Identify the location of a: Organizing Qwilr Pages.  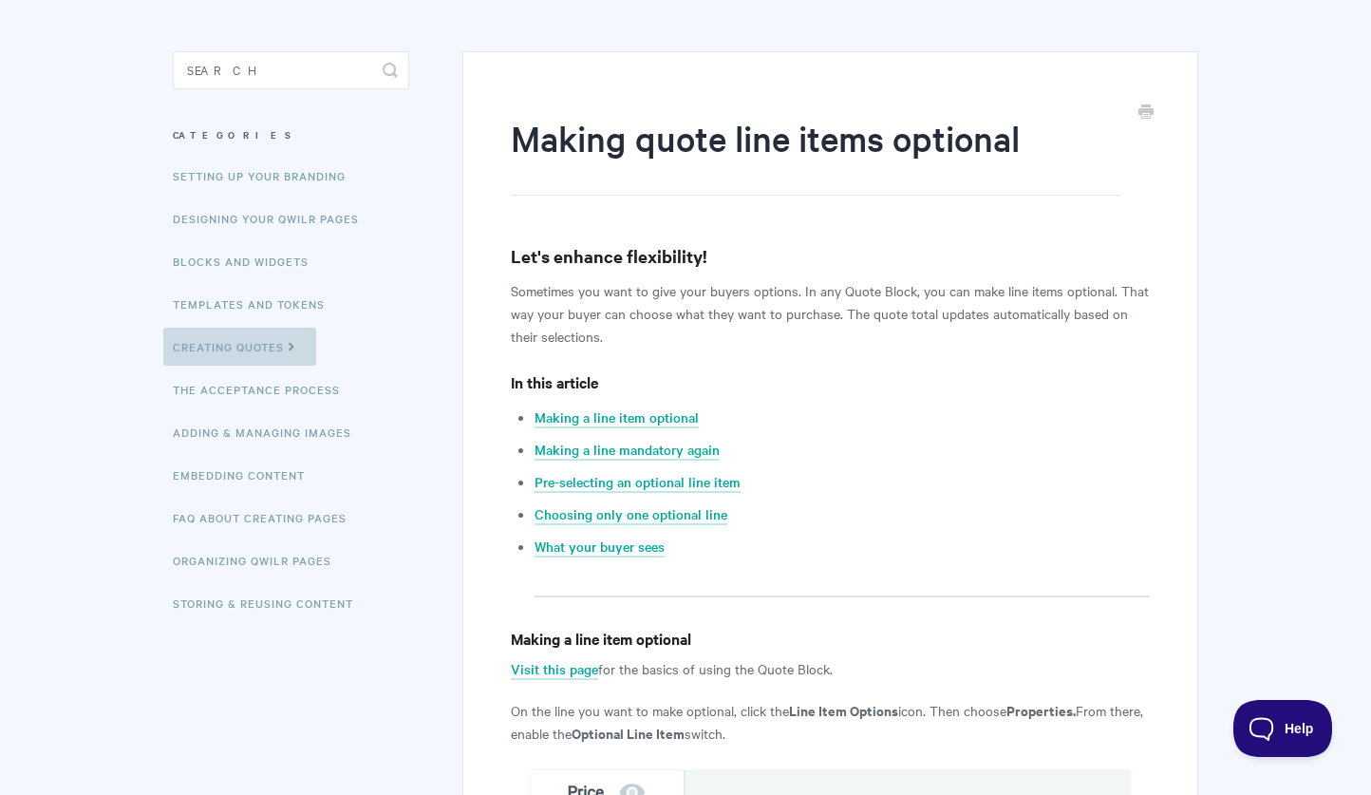
(259, 560).